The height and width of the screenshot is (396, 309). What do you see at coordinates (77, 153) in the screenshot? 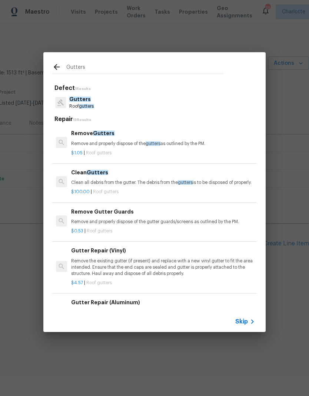
I see `span: $1.05` at bounding box center [77, 153].